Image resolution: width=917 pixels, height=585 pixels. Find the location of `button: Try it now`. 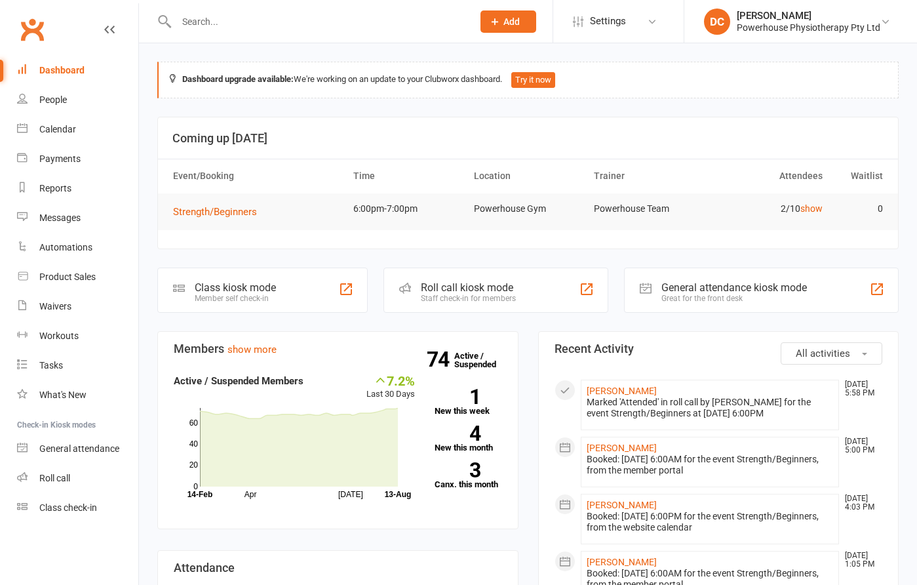

button: Try it now is located at coordinates (533, 80).